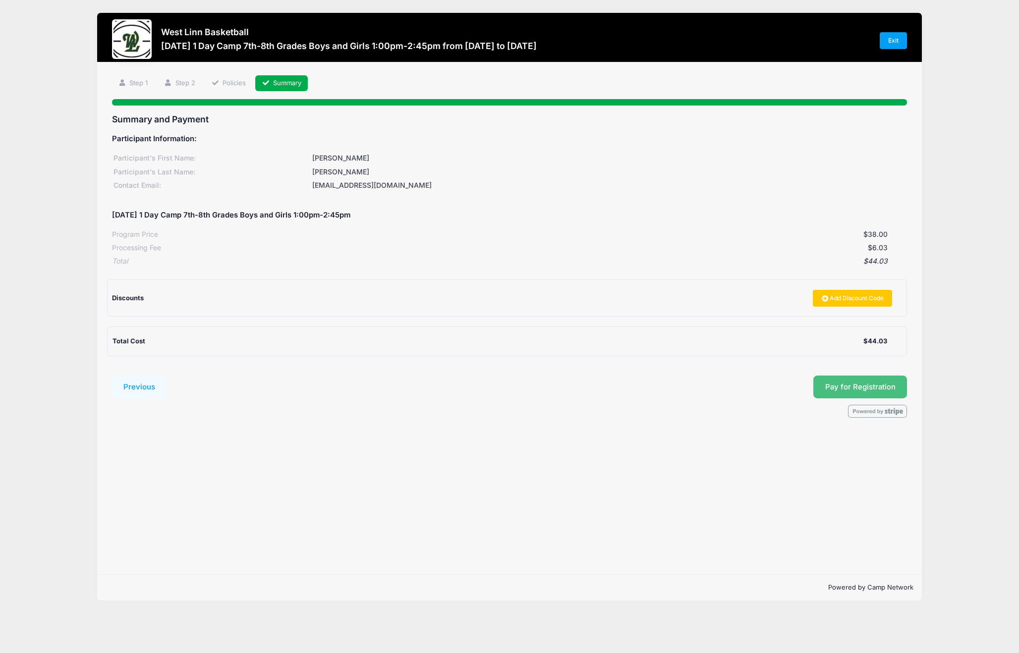 The width and height of the screenshot is (1019, 653). What do you see at coordinates (860, 387) in the screenshot?
I see `span: Pay for Registration` at bounding box center [860, 387].